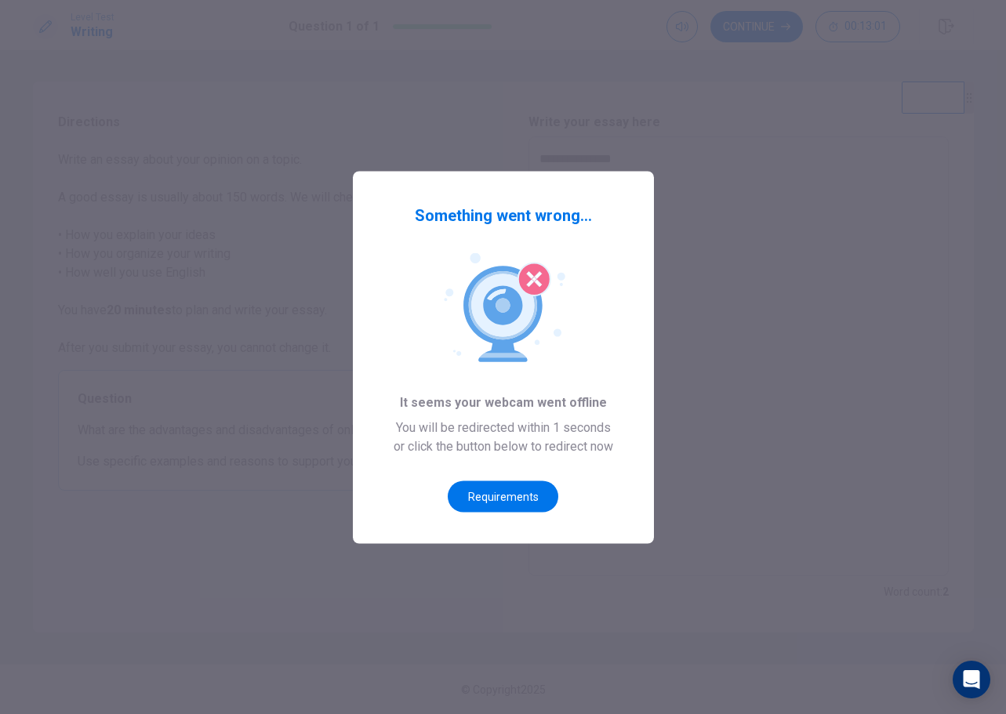 This screenshot has width=1006, height=714. What do you see at coordinates (503, 307) in the screenshot?
I see `img: Webcam` at bounding box center [503, 307].